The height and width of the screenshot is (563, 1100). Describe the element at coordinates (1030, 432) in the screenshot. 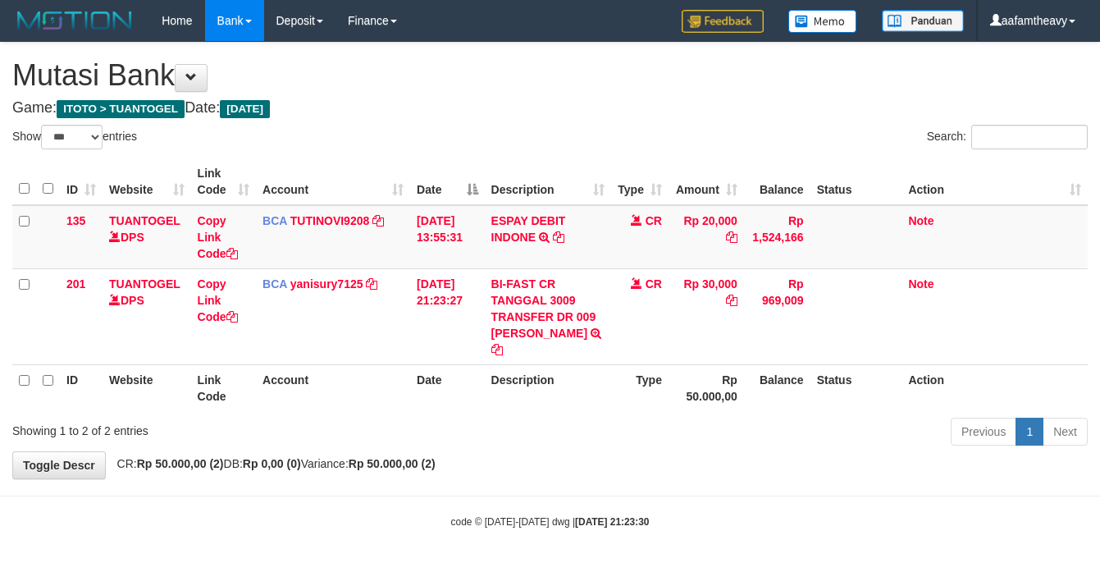

I see `a: 1` at that location.